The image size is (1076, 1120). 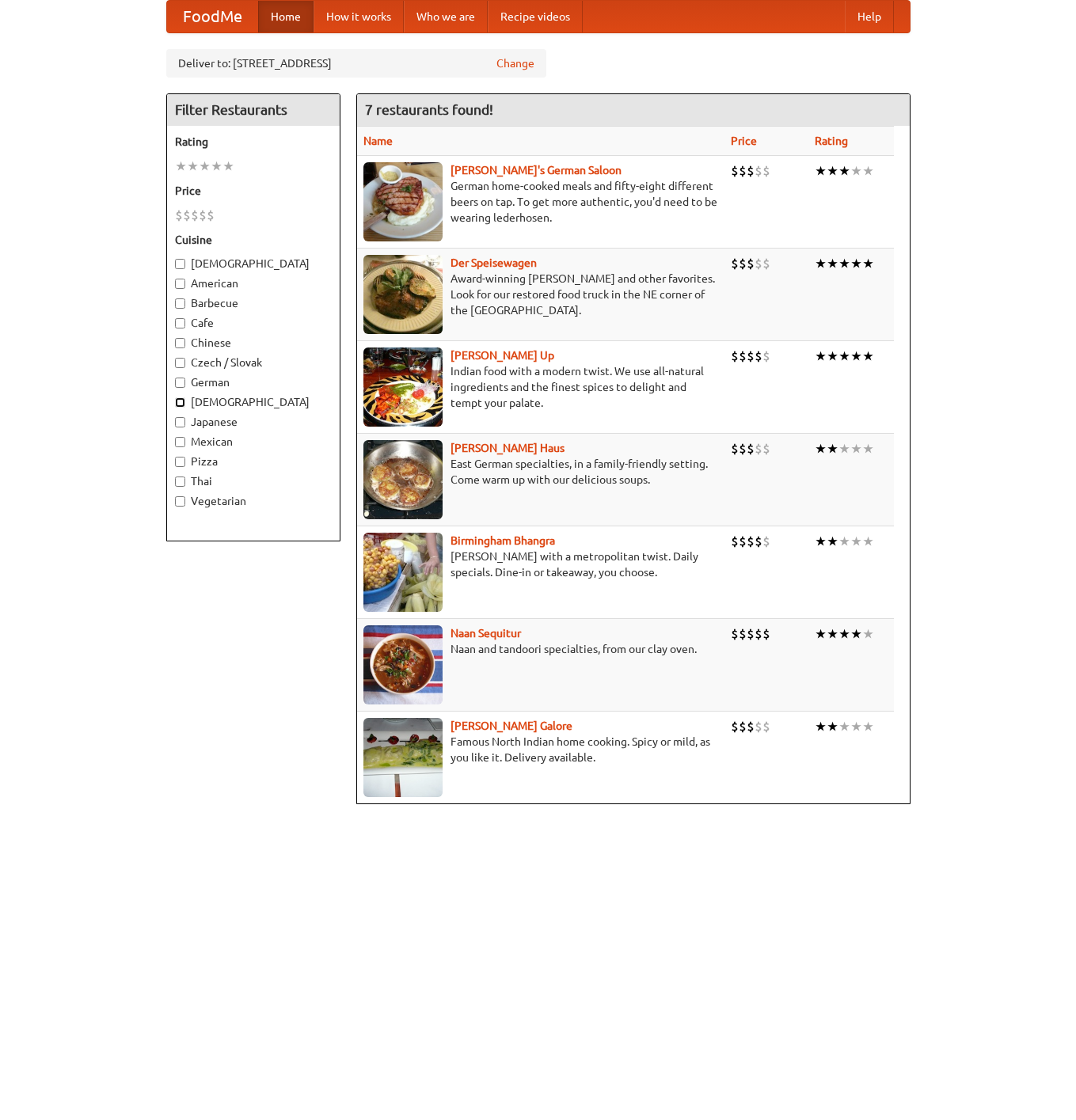 What do you see at coordinates (253, 142) in the screenshot?
I see `h5: Rating` at bounding box center [253, 142].